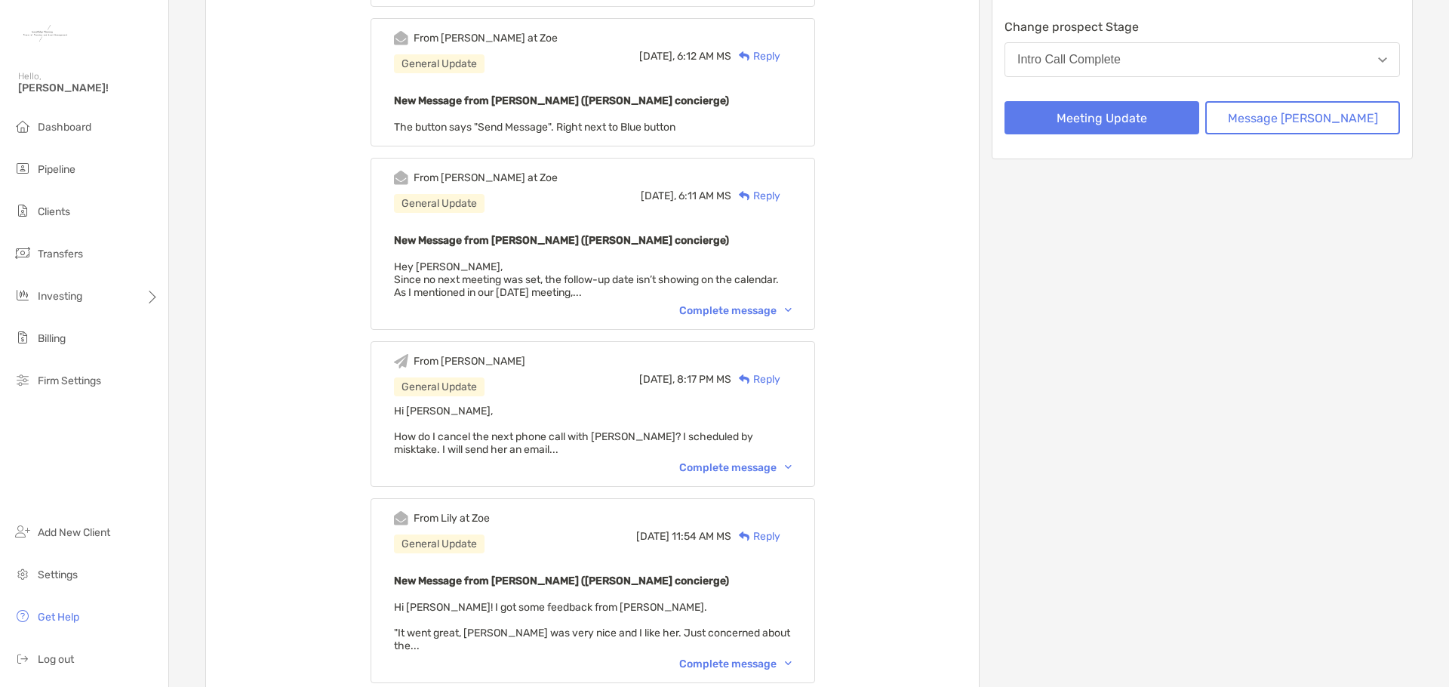 Image resolution: width=1449 pixels, height=687 pixels. What do you see at coordinates (1102, 118) in the screenshot?
I see `button: Meeting Update` at bounding box center [1102, 118].